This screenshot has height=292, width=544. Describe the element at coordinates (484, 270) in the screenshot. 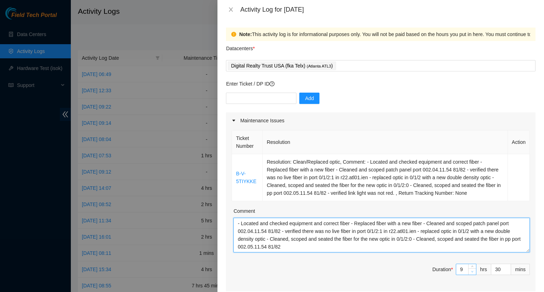

I see `div: hrs` at that location.